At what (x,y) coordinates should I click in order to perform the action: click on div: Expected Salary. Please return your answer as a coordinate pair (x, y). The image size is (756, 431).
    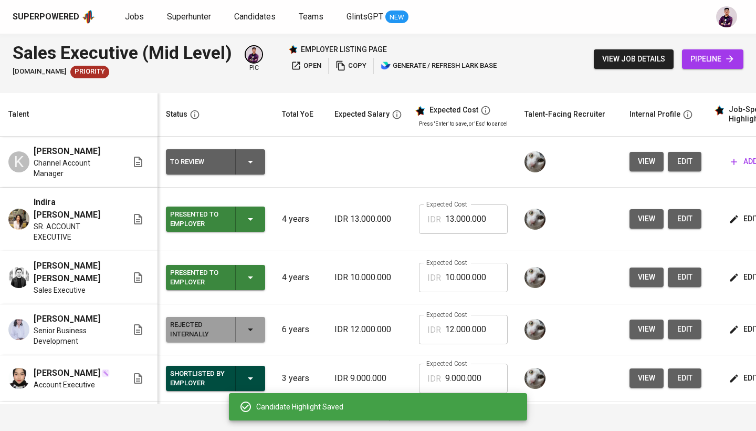
    Looking at the image, I should click on (362, 114).